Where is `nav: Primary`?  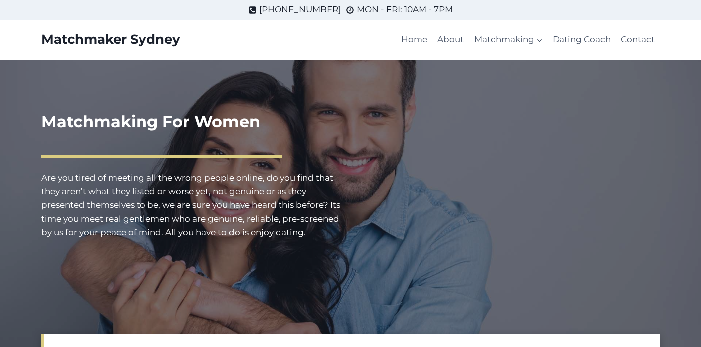 nav: Primary is located at coordinates (528, 40).